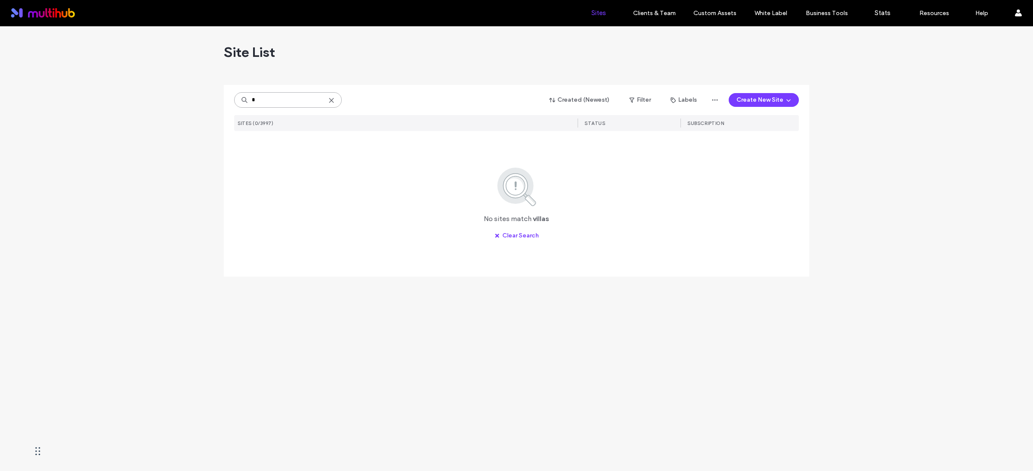 The image size is (1033, 471). Describe the element at coordinates (654, 13) in the screenshot. I see `label: Clients & Team` at that location.